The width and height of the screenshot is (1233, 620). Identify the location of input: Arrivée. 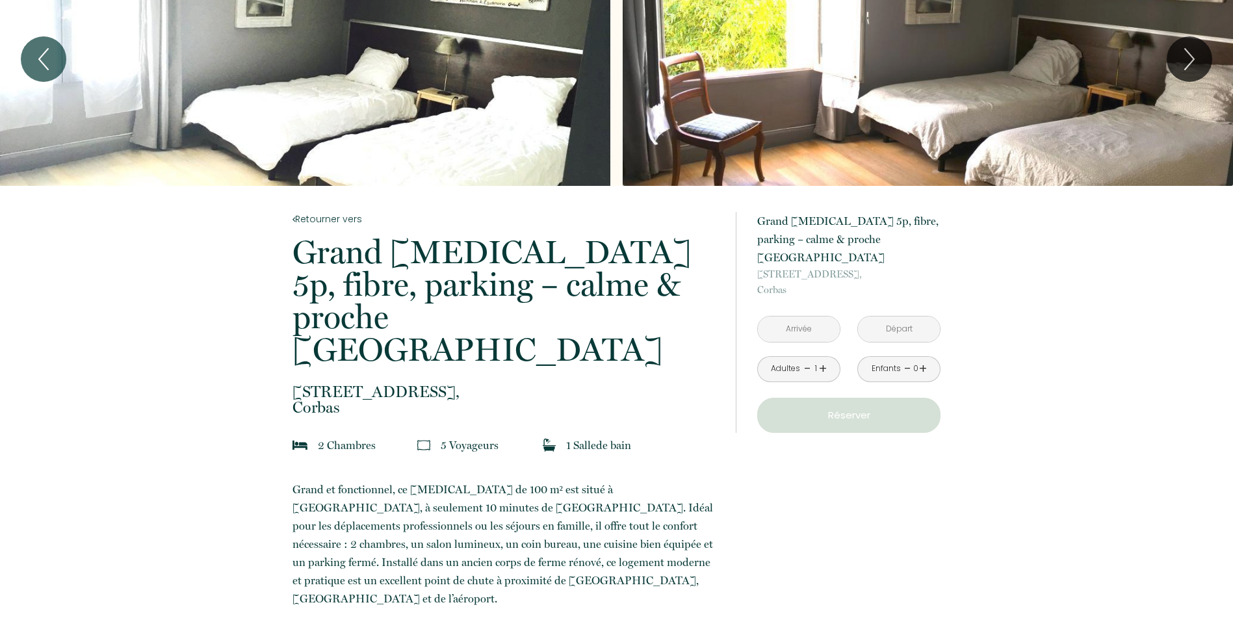
(799, 329).